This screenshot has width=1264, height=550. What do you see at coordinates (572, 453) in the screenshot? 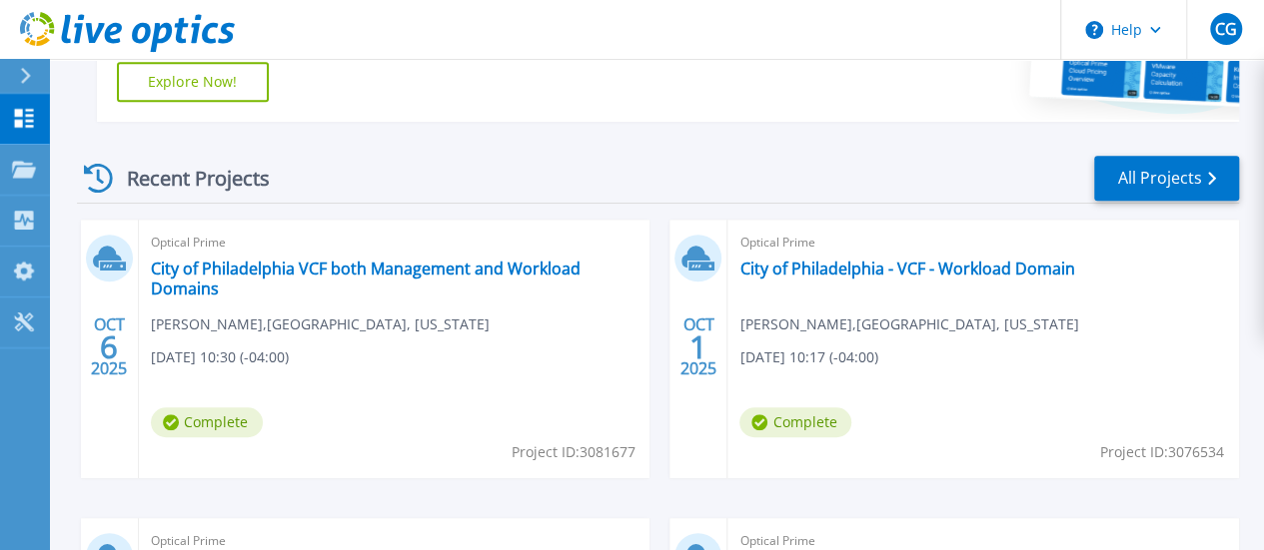
I see `span: Project ID: 3081677` at bounding box center [572, 453].